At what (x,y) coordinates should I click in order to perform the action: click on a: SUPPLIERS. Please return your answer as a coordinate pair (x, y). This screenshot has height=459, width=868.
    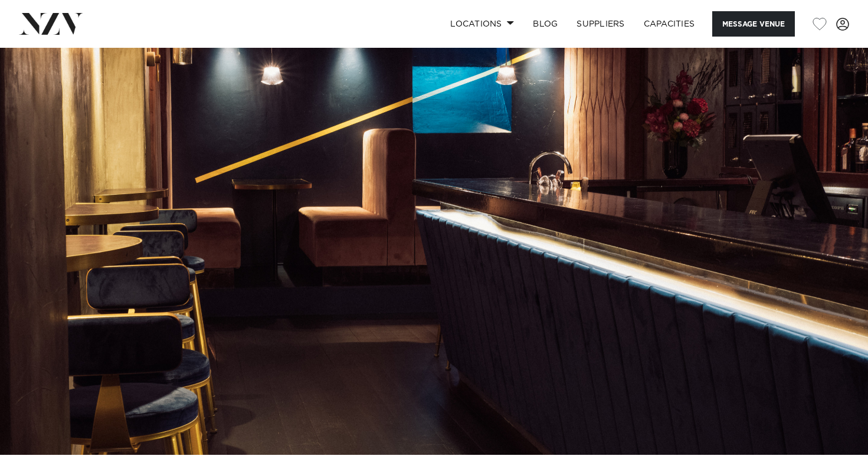
    Looking at the image, I should click on (600, 24).